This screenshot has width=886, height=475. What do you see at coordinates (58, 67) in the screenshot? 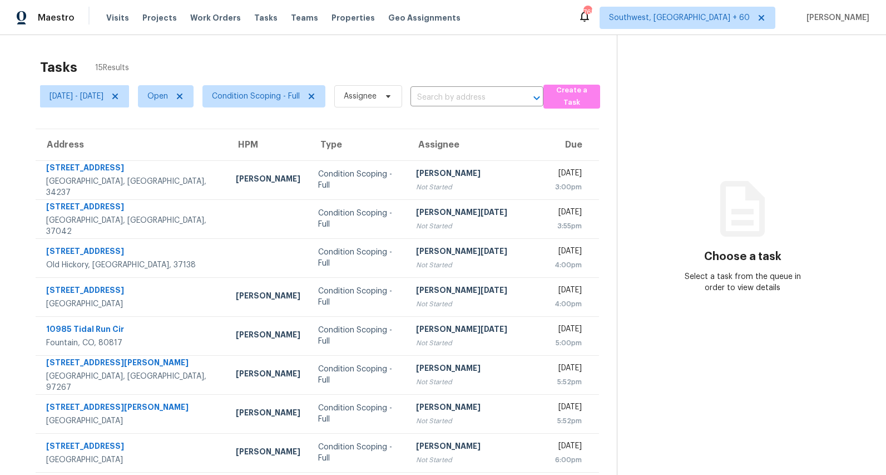
I see `h2: Tasks` at bounding box center [58, 67].